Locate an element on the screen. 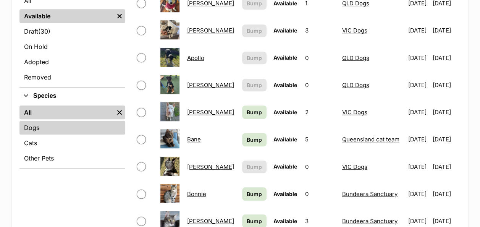 The height and width of the screenshot is (227, 480). td: 3 is located at coordinates (320, 30).